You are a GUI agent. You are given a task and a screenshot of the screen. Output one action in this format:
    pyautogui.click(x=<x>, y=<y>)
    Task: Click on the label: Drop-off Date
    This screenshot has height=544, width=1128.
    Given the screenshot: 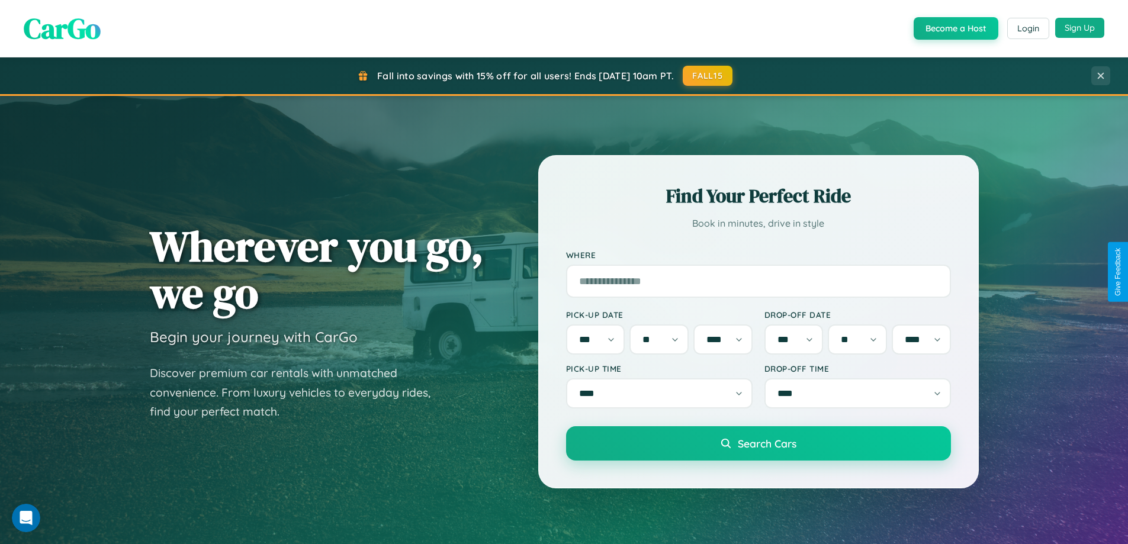 What is the action you would take?
    pyautogui.click(x=858, y=315)
    